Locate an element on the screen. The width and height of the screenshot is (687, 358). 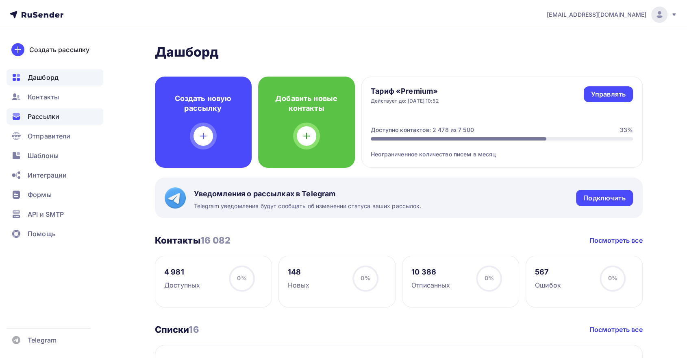
div: Доступных is located at coordinates (182, 285).